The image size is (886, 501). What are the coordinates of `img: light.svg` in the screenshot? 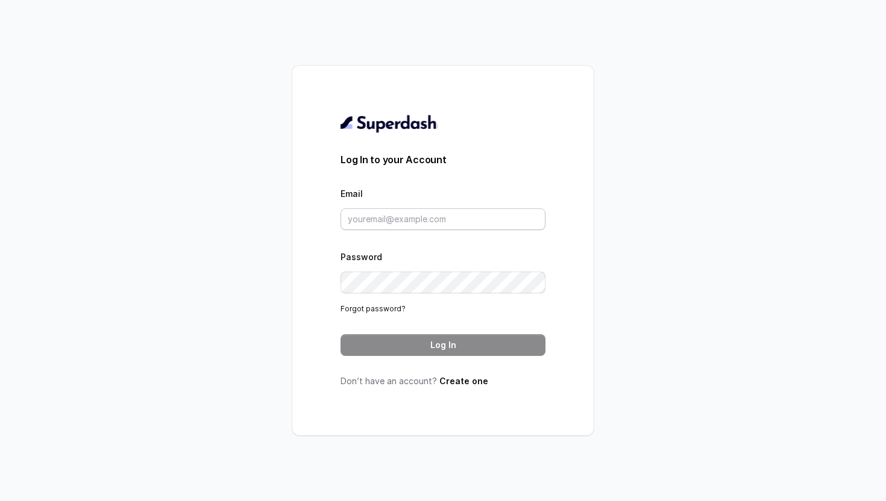 It's located at (389, 124).